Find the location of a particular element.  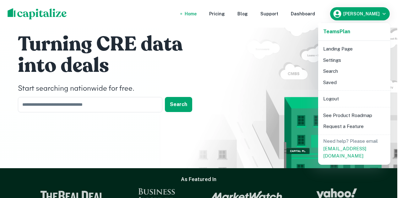

li: Saved is located at coordinates (355, 83).